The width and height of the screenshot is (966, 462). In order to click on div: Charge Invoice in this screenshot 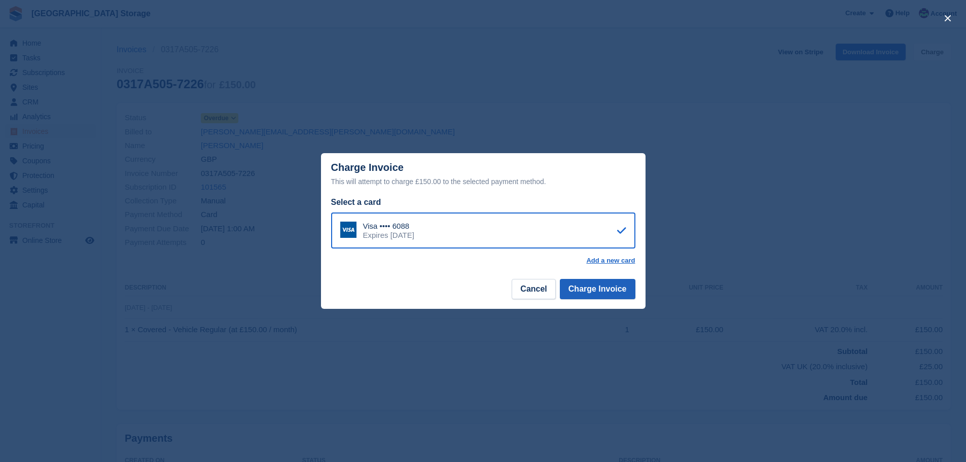, I will do `click(483, 174)`.